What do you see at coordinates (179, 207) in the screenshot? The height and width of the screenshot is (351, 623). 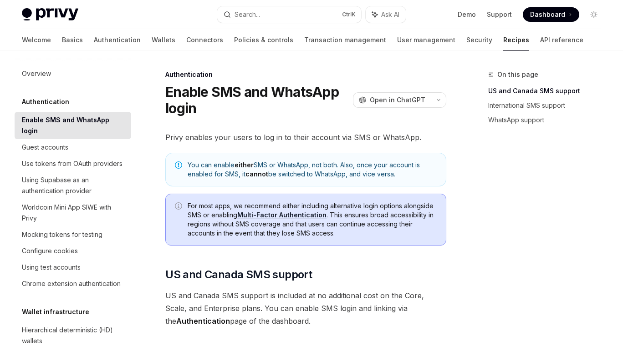 I see `svg: Info` at bounding box center [179, 207].